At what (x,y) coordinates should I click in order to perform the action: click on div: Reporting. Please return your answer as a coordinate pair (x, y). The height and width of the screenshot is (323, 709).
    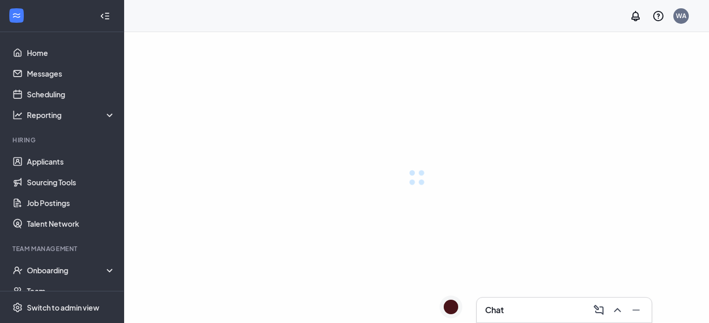
    Looking at the image, I should click on (71, 115).